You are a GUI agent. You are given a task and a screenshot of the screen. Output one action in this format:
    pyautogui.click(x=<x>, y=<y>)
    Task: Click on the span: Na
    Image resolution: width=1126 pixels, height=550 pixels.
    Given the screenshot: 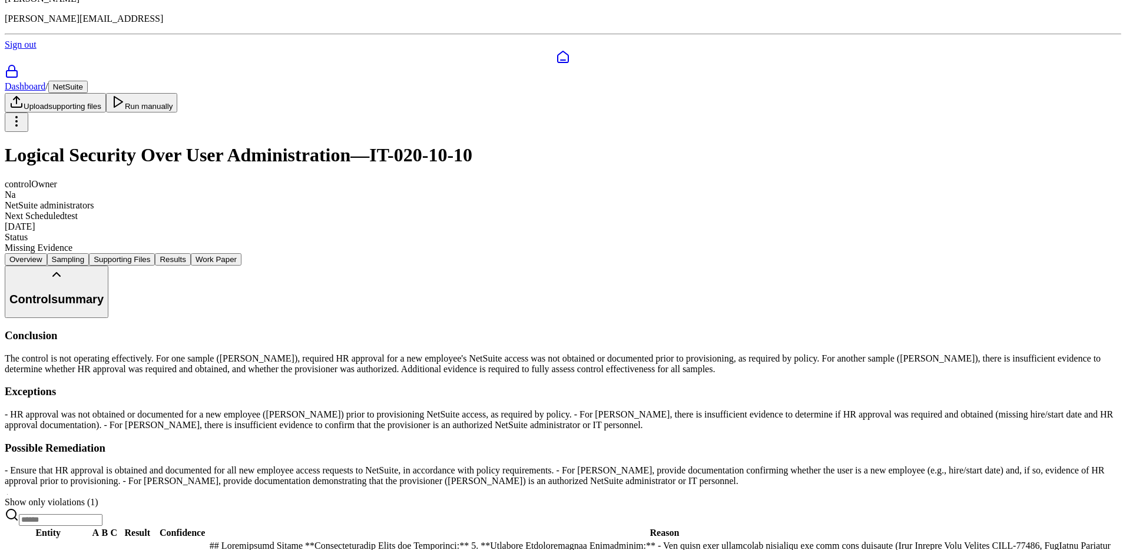 What is the action you would take?
    pyautogui.click(x=10, y=194)
    